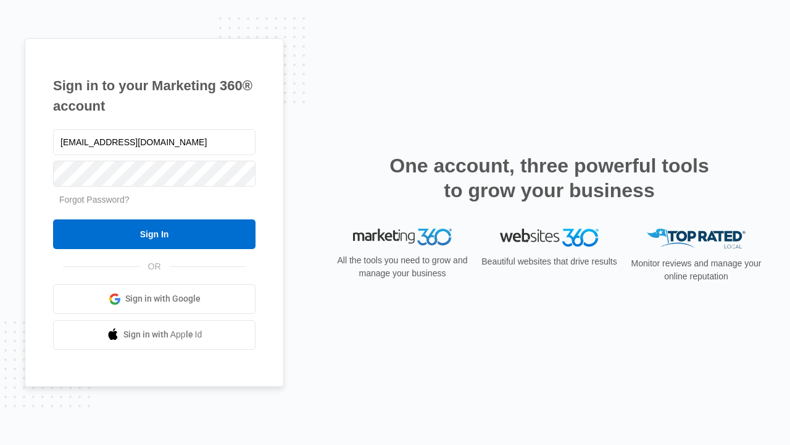  Describe the element at coordinates (696, 238) in the screenshot. I see `img: Top Rated Local` at that location.